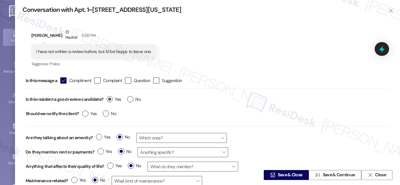 The height and width of the screenshot is (185, 400). Describe the element at coordinates (59, 138) in the screenshot. I see `label: Are they talking about an amenity?` at that location.